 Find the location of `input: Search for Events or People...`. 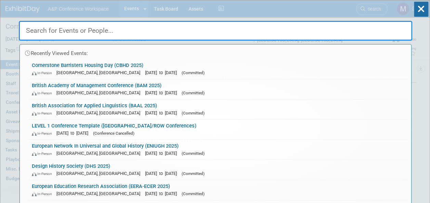

input: Search for Events or People... is located at coordinates (216, 31).